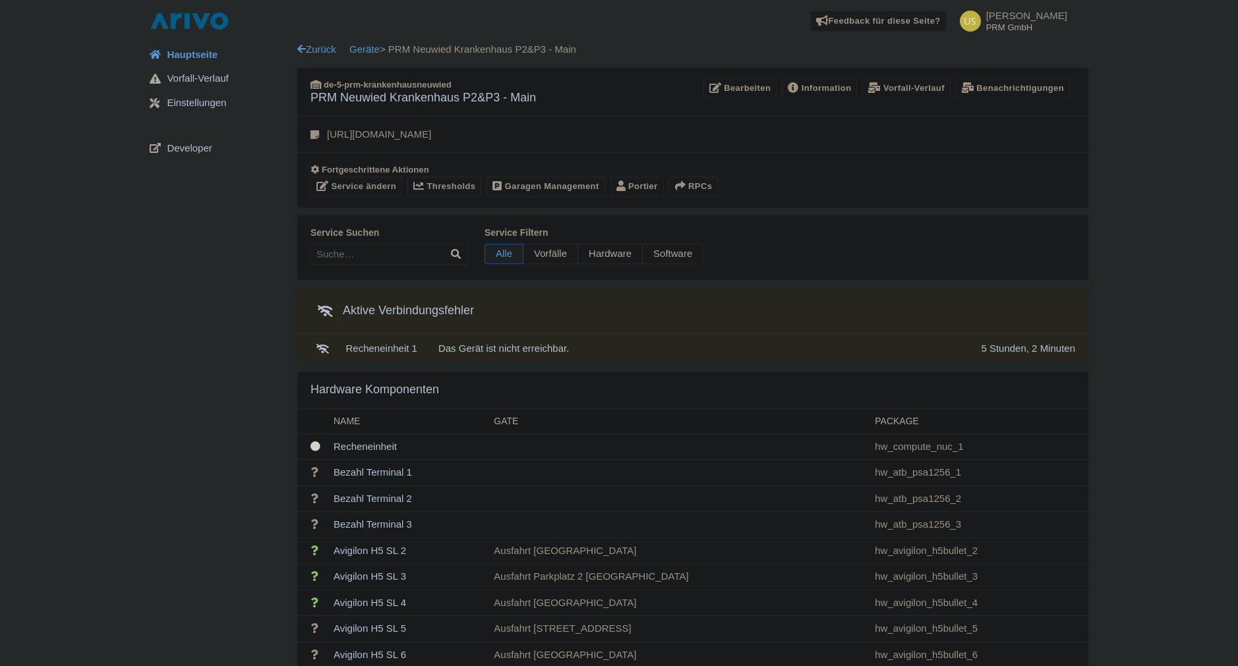  I want to click on span: Software, so click(672, 254).